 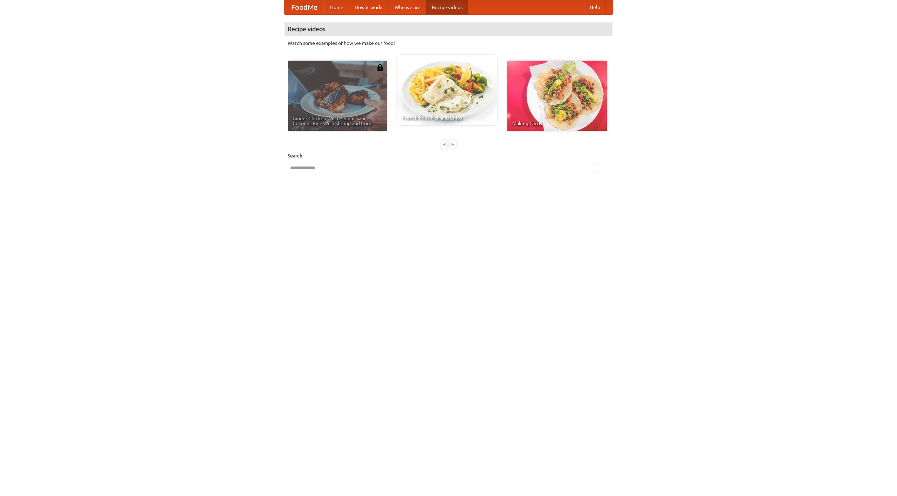 What do you see at coordinates (380, 68) in the screenshot?
I see `img: 483408.png` at bounding box center [380, 68].